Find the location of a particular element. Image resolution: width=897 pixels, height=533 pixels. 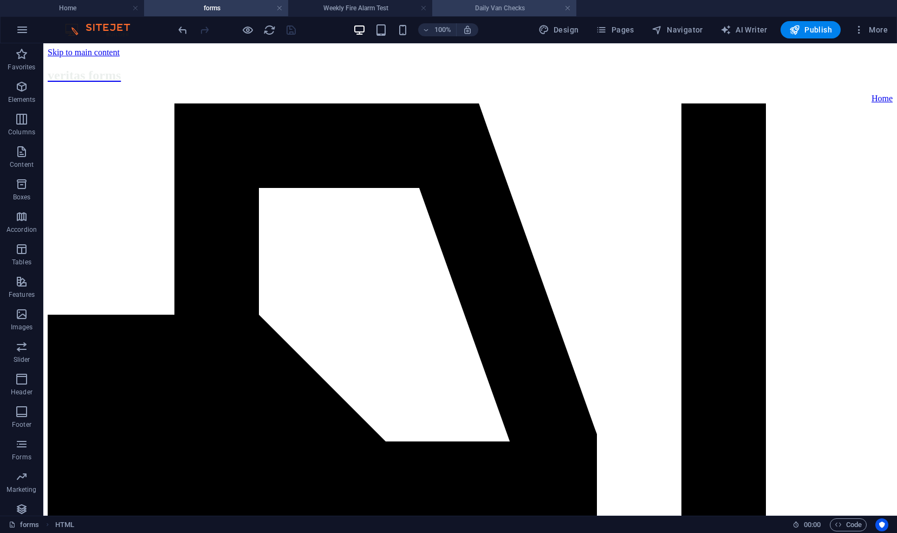

p: Header is located at coordinates (22, 392).